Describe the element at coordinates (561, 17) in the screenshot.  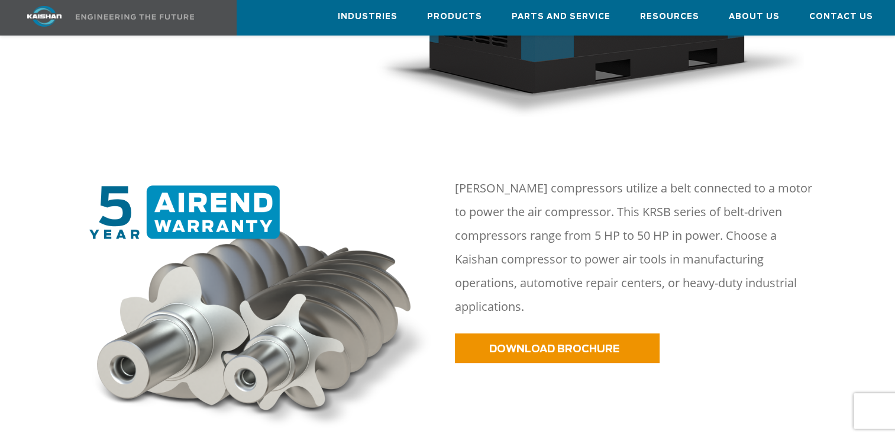
I see `a: Parts and Service` at that location.